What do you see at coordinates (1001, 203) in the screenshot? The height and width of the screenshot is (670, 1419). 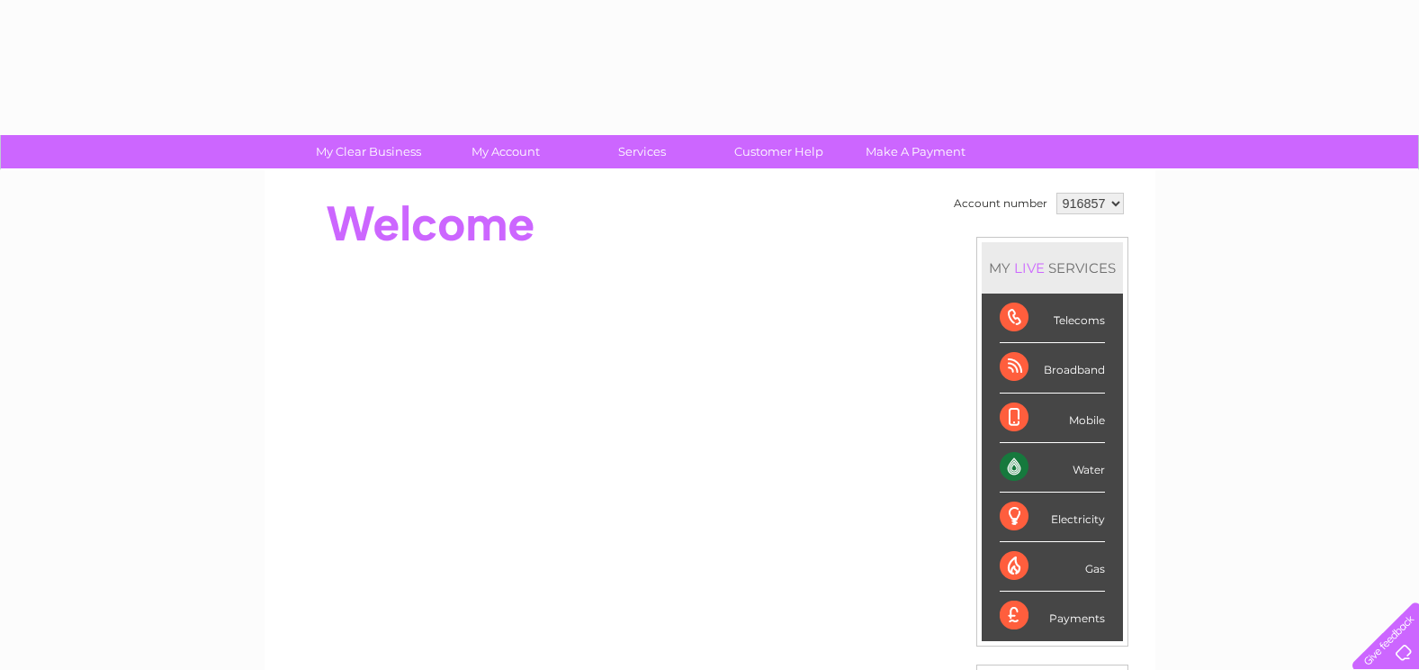 I see `td: Account number` at bounding box center [1001, 203].